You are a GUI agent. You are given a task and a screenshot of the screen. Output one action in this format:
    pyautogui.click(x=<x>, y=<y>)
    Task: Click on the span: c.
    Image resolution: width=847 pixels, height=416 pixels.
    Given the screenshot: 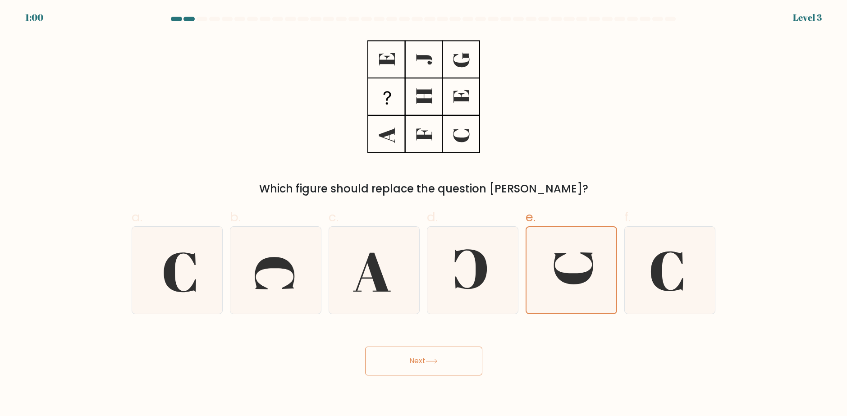 What is the action you would take?
    pyautogui.click(x=334, y=217)
    